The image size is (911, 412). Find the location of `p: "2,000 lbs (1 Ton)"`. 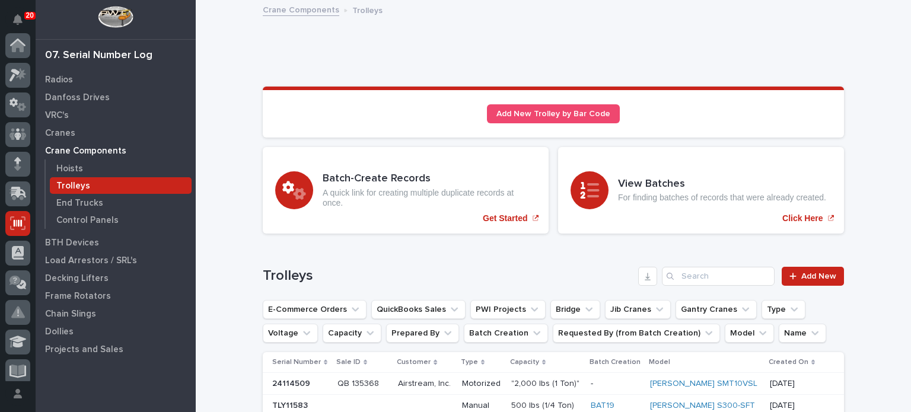

p: "2,000 lbs (1 Ton)" is located at coordinates (546, 382).